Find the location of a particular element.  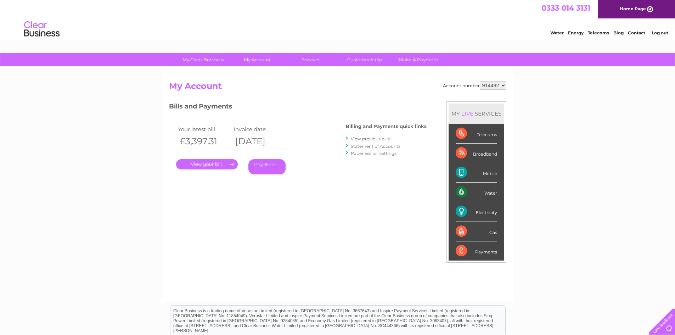

img: logo.png is located at coordinates (42, 29).